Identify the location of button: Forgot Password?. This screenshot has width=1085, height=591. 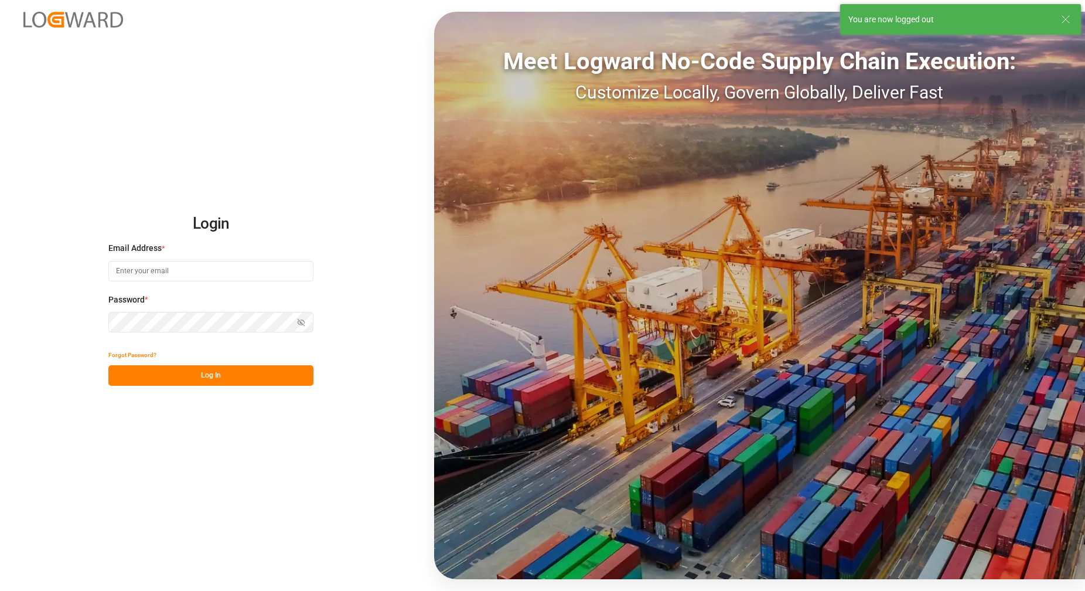
(132, 355).